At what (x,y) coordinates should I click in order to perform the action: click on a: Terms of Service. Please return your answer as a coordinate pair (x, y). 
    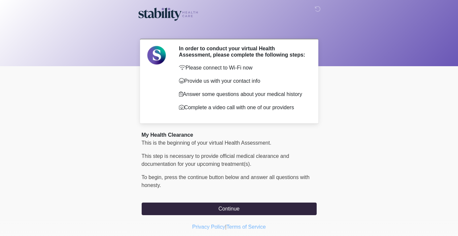
    Looking at the image, I should click on (246, 226).